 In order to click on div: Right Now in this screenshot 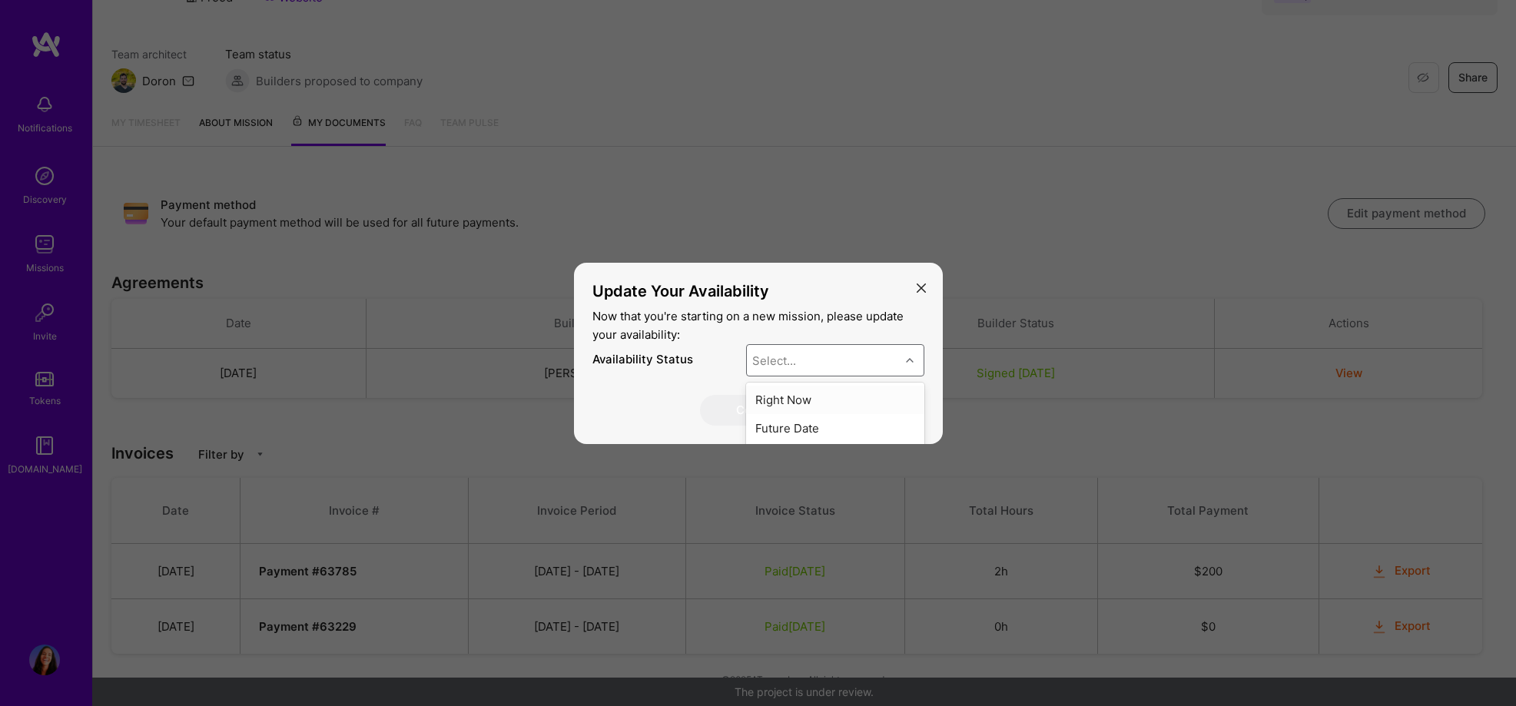, I will do `click(835, 399)`.